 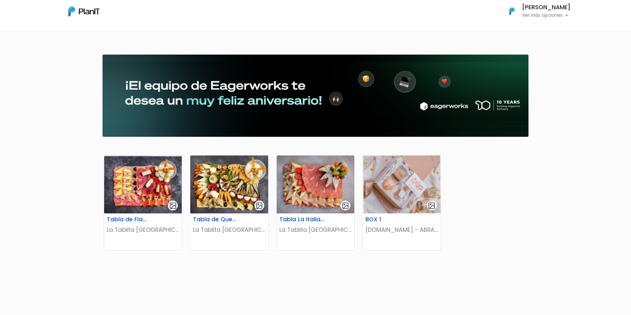 I want to click on p: Ver más opciones, so click(x=546, y=15).